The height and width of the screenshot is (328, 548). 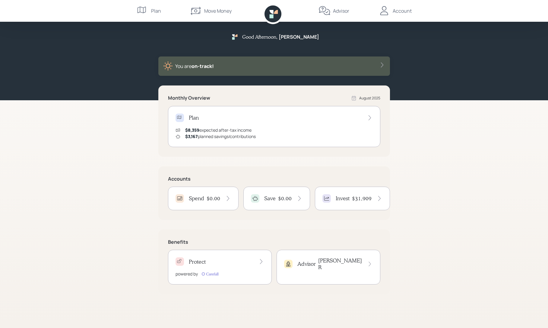 I want to click on h5: Benefits, so click(x=274, y=242).